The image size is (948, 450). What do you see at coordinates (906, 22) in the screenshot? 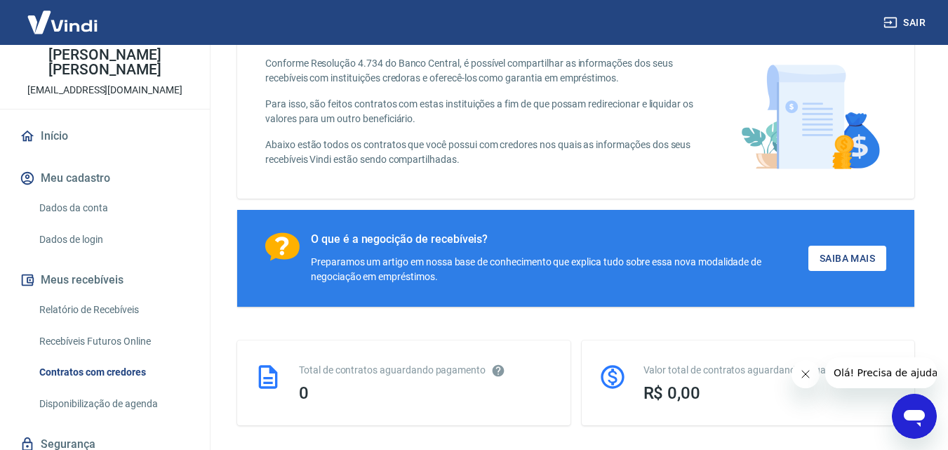
I see `button: Sair` at bounding box center [906, 22].